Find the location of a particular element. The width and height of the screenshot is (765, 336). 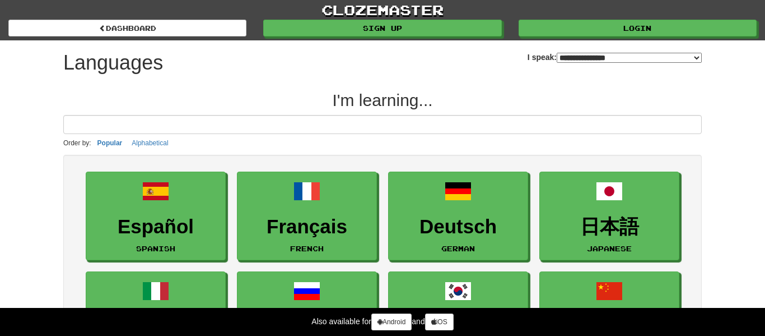

a: Sign up is located at coordinates (382, 28).